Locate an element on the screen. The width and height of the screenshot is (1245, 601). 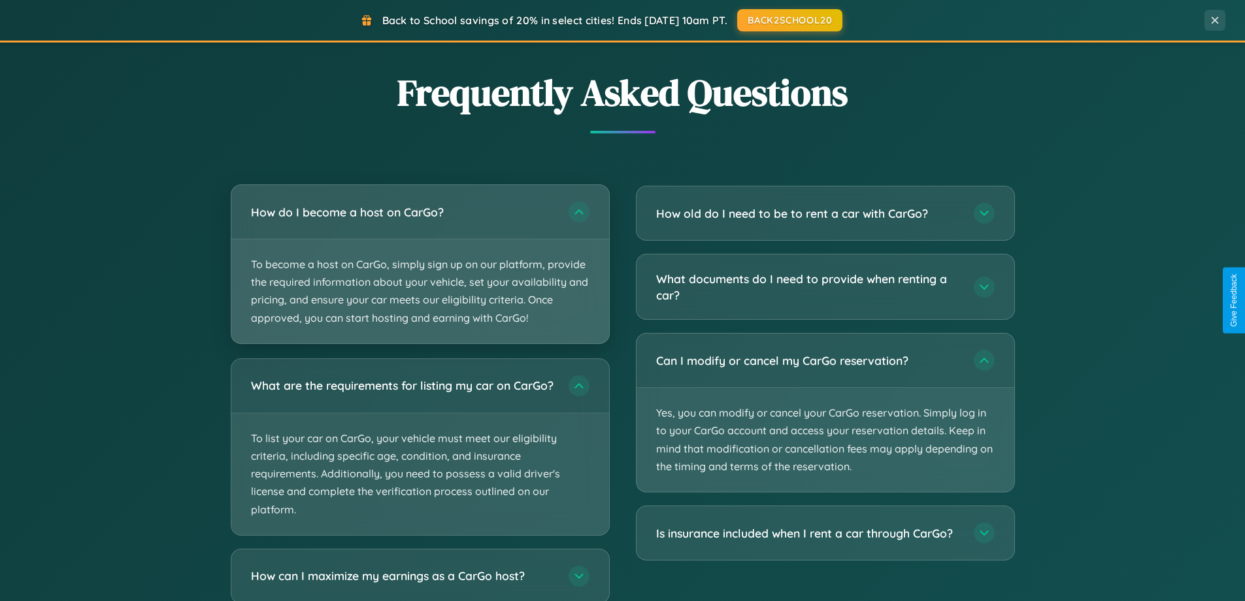
h3: What are the requirements for listing my car on CarGo? is located at coordinates (403, 385).